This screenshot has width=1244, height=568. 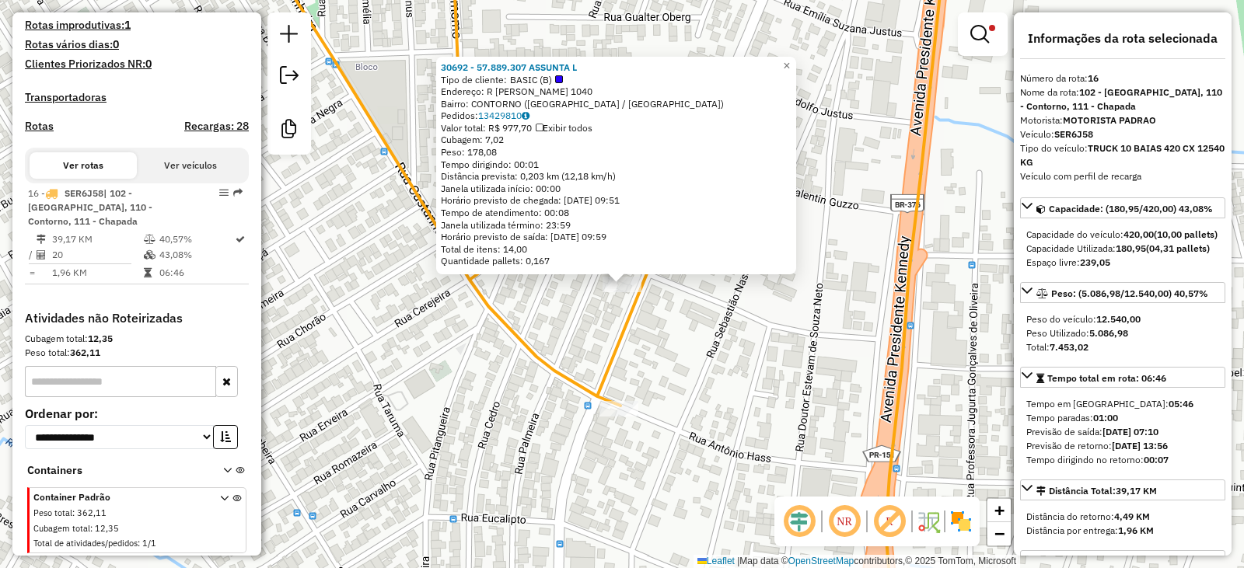 What do you see at coordinates (999, 511) in the screenshot?
I see `a: Zoom in` at bounding box center [999, 511].